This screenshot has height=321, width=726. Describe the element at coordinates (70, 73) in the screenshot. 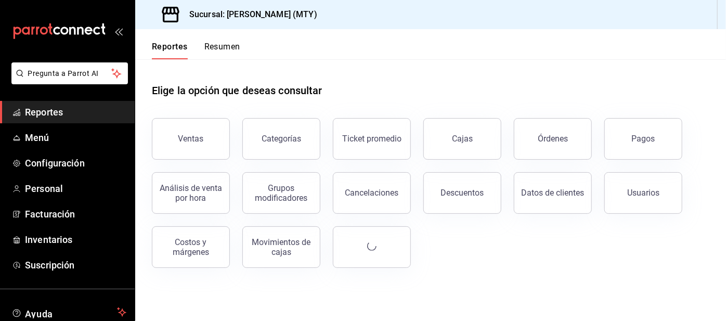

I see `span: Pregunta a Parrot AI` at that location.